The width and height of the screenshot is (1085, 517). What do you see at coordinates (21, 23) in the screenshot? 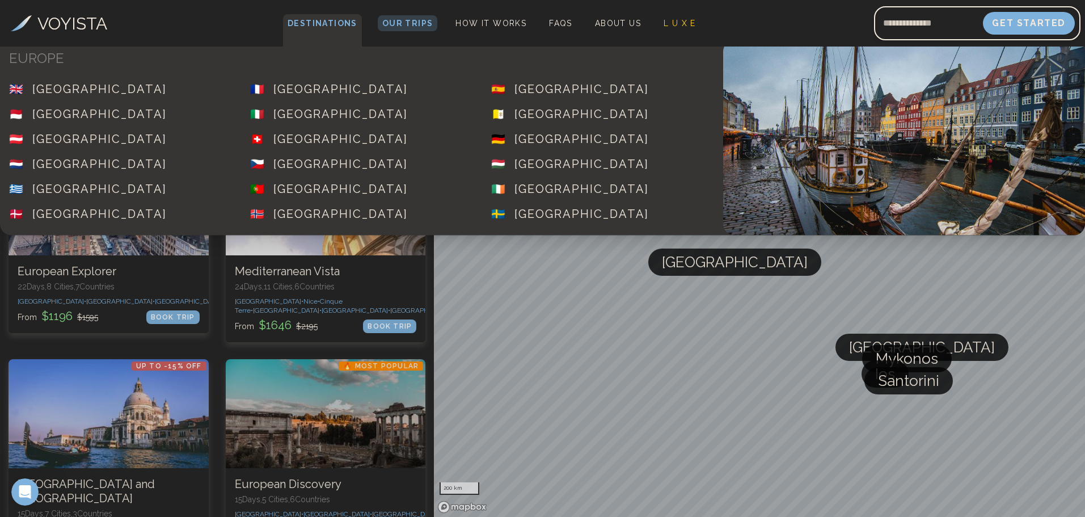
I see `img: Voyista Logo` at bounding box center [21, 23].